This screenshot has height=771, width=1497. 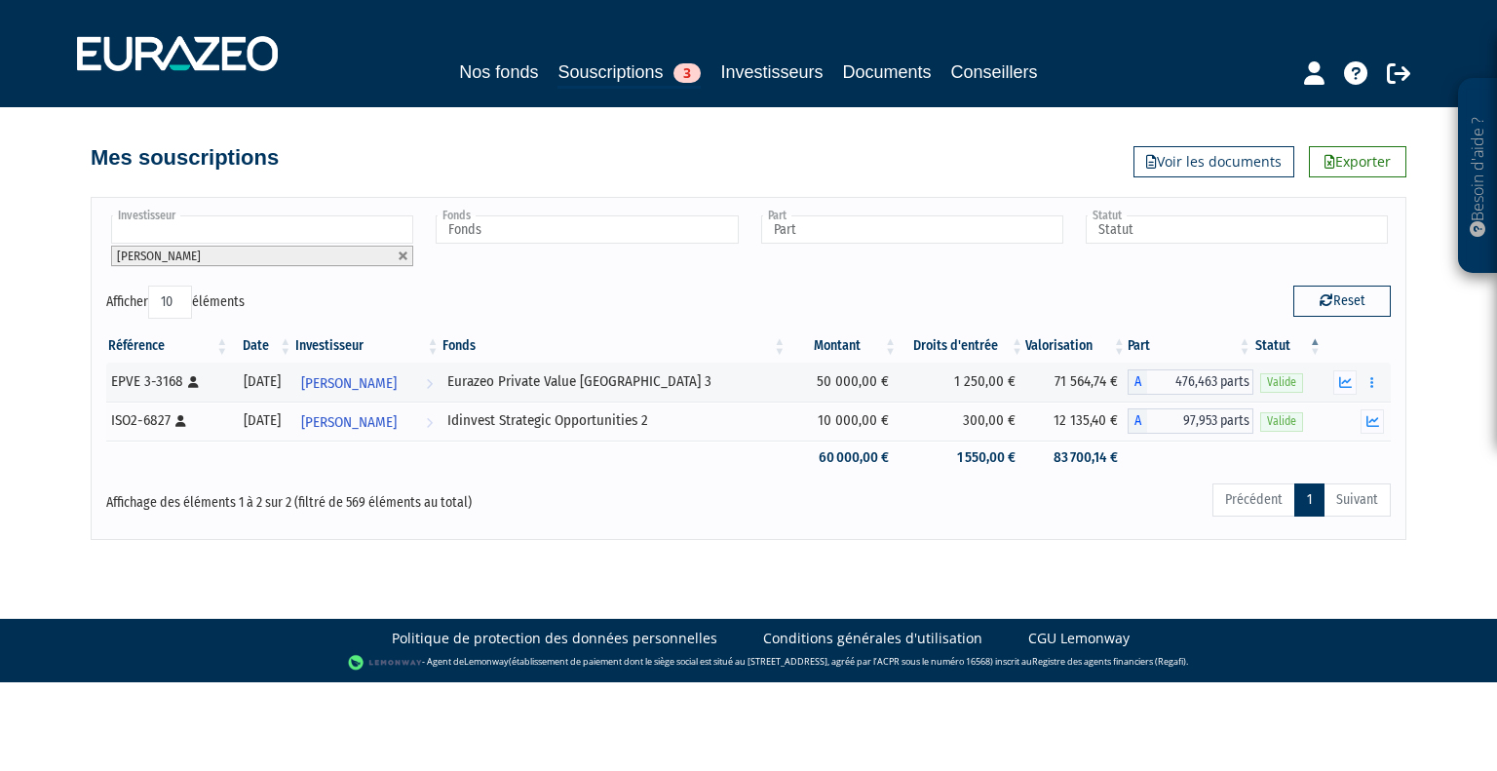 What do you see at coordinates (843, 421) in the screenshot?
I see `td: 10 000,00 €` at bounding box center [843, 421].